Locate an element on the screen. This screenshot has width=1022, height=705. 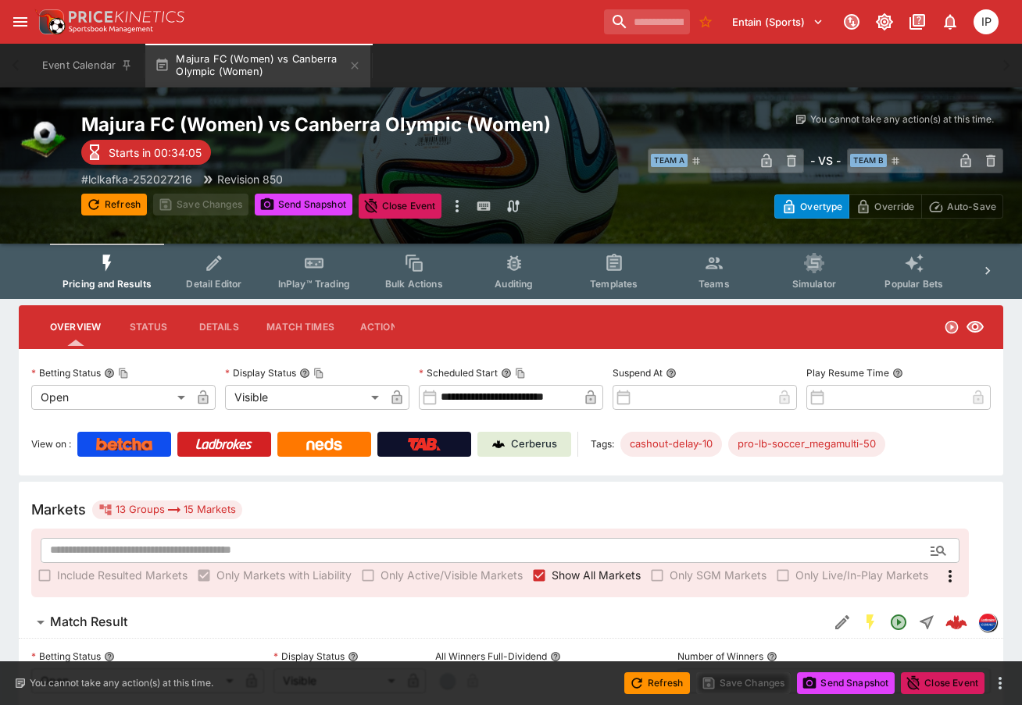
span: Bulk Actions is located at coordinates (414, 284).